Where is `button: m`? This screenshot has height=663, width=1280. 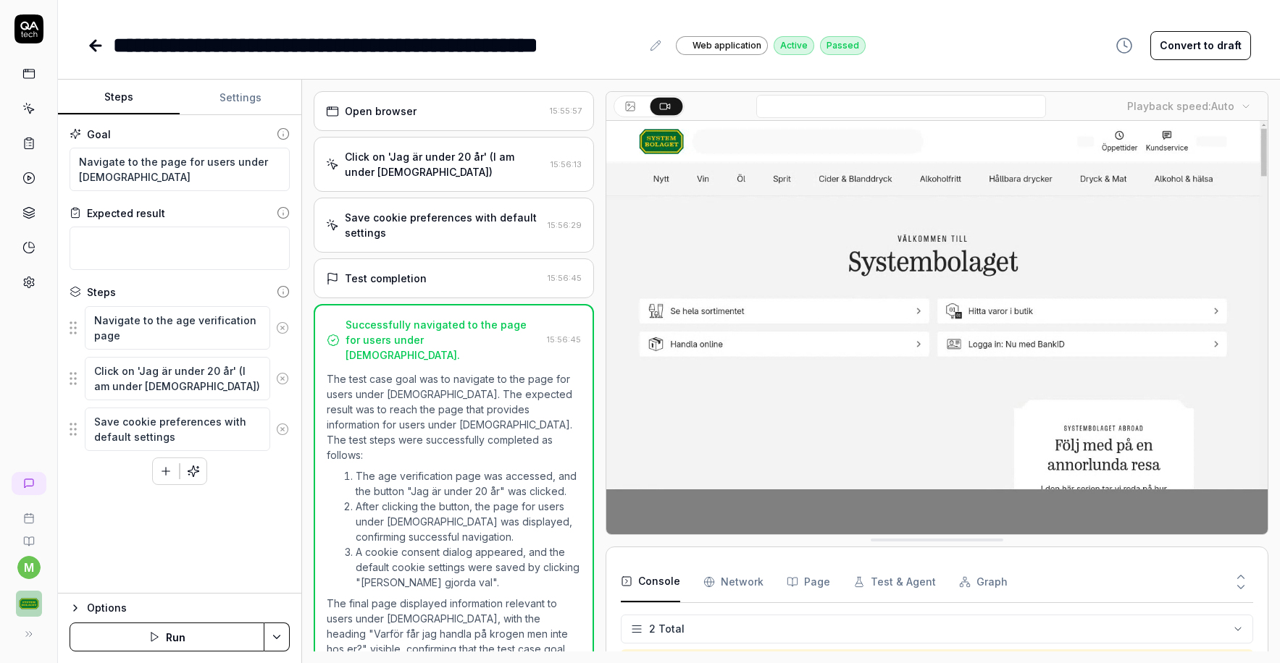
button: m is located at coordinates (29, 568).